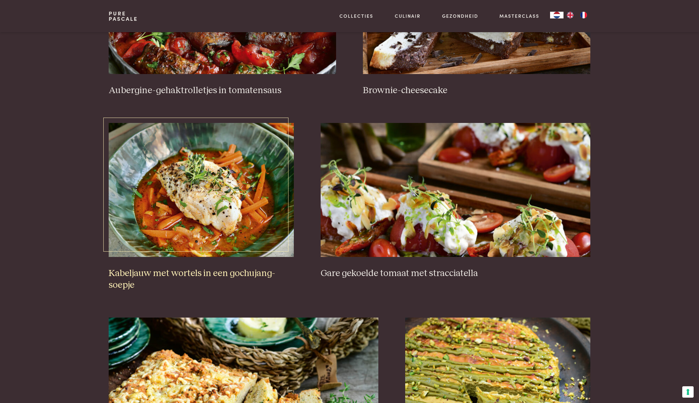 The width and height of the screenshot is (699, 403). Describe the element at coordinates (584, 15) in the screenshot. I see `a: FR` at that location.